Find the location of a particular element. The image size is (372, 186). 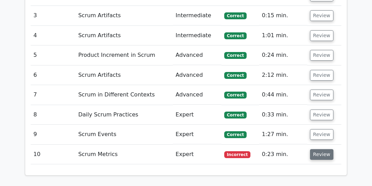

td: Scrum in Different Contexts is located at coordinates (124, 95).